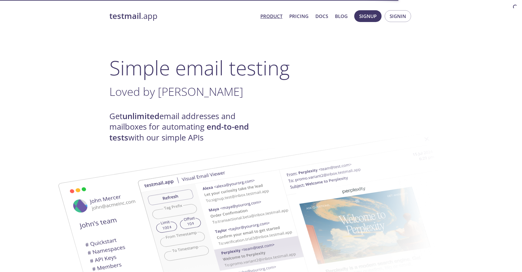 The image size is (522, 272). I want to click on a: Pricing, so click(299, 16).